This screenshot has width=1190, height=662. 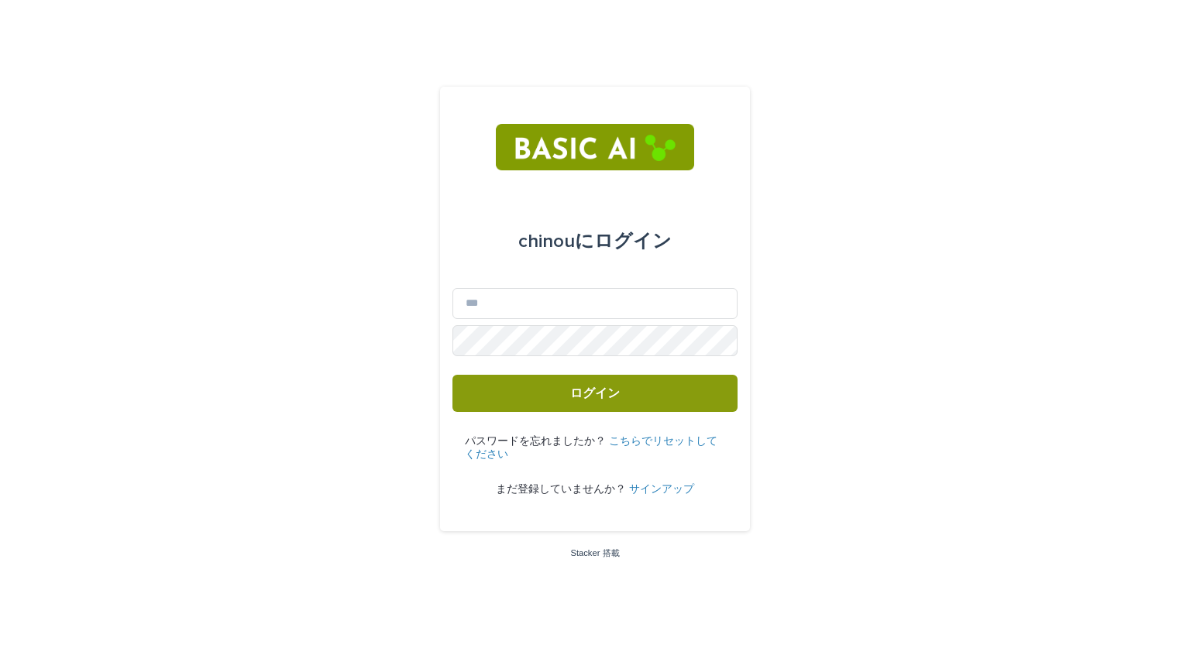 What do you see at coordinates (594, 553) in the screenshot?
I see `font: Stacker 搭載` at bounding box center [594, 553].